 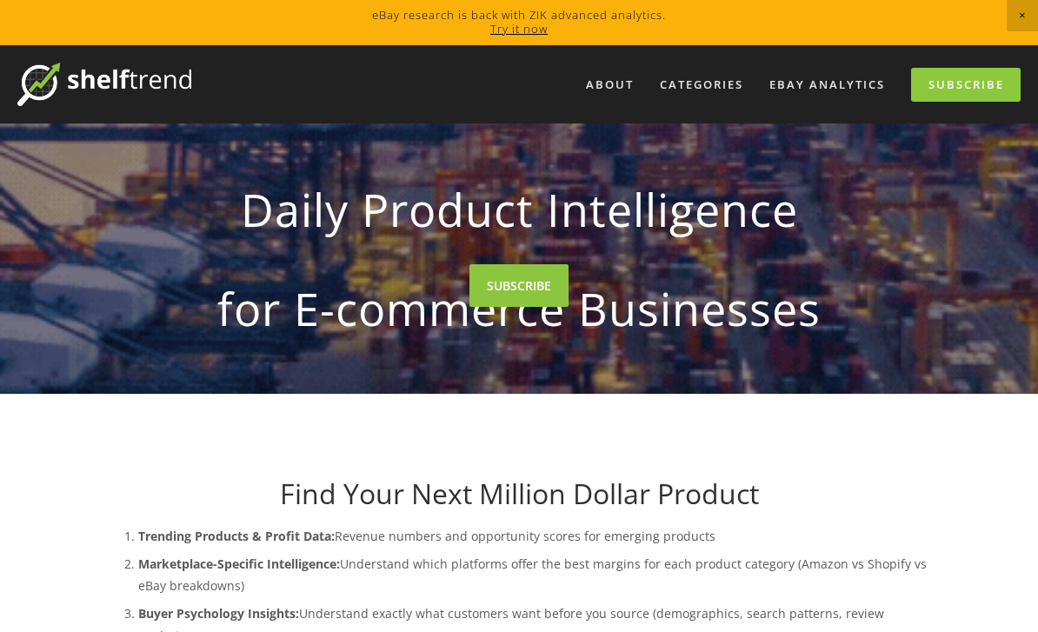 What do you see at coordinates (966, 84) in the screenshot?
I see `a: Subscribe` at bounding box center [966, 84].